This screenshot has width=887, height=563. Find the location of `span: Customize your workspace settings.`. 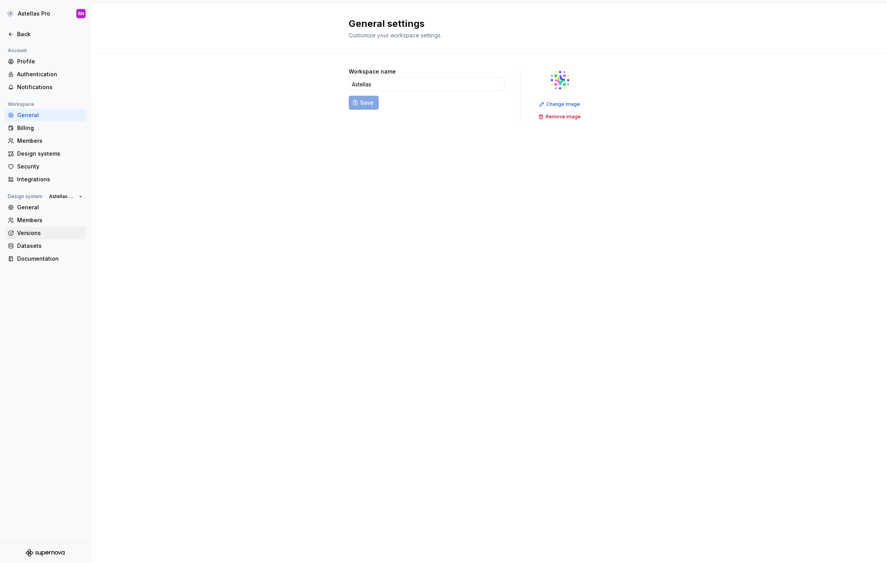

span: Customize your workspace settings. is located at coordinates (395, 35).